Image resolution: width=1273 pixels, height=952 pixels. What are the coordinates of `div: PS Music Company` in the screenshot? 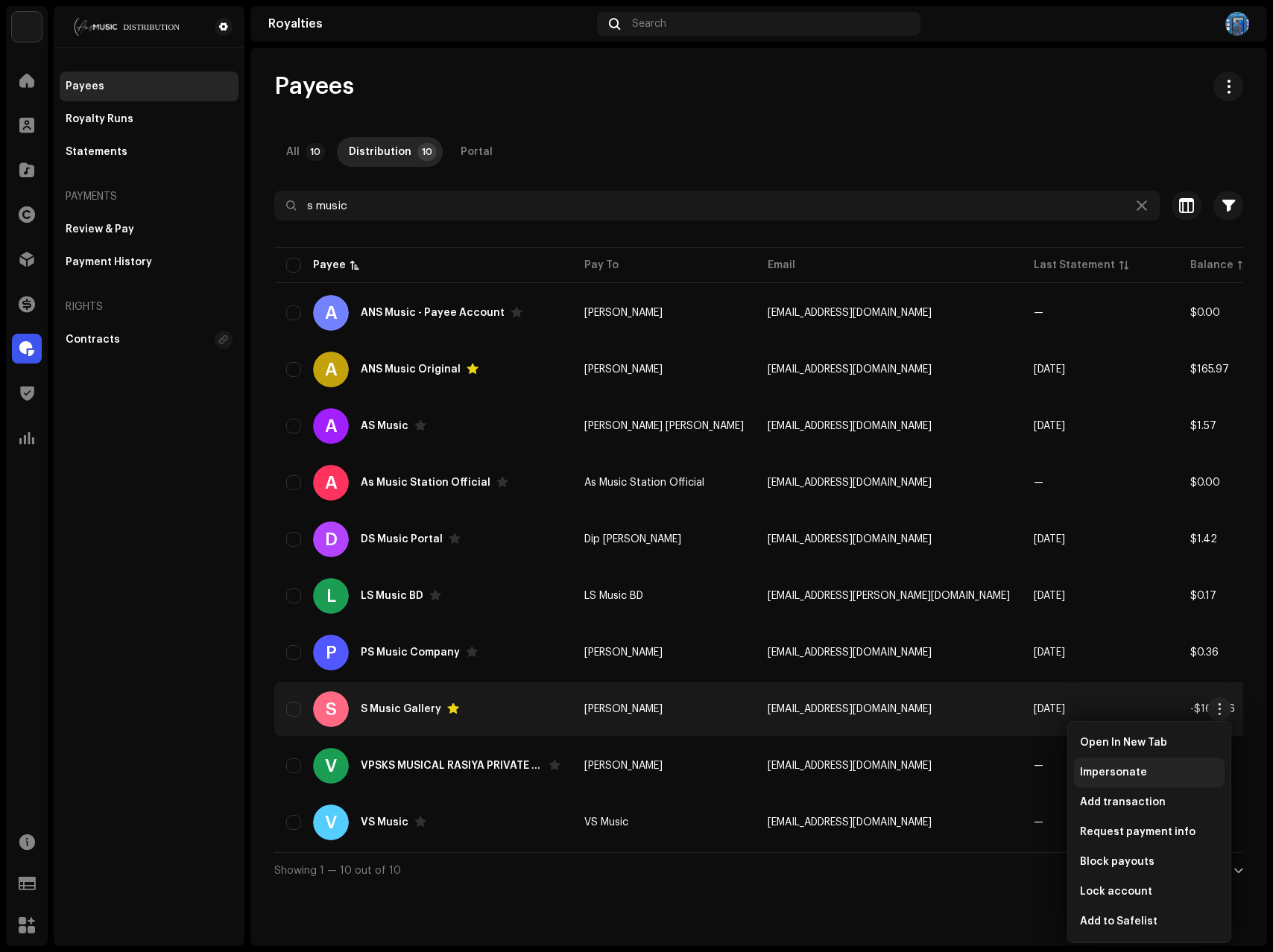 It's located at (410, 652).